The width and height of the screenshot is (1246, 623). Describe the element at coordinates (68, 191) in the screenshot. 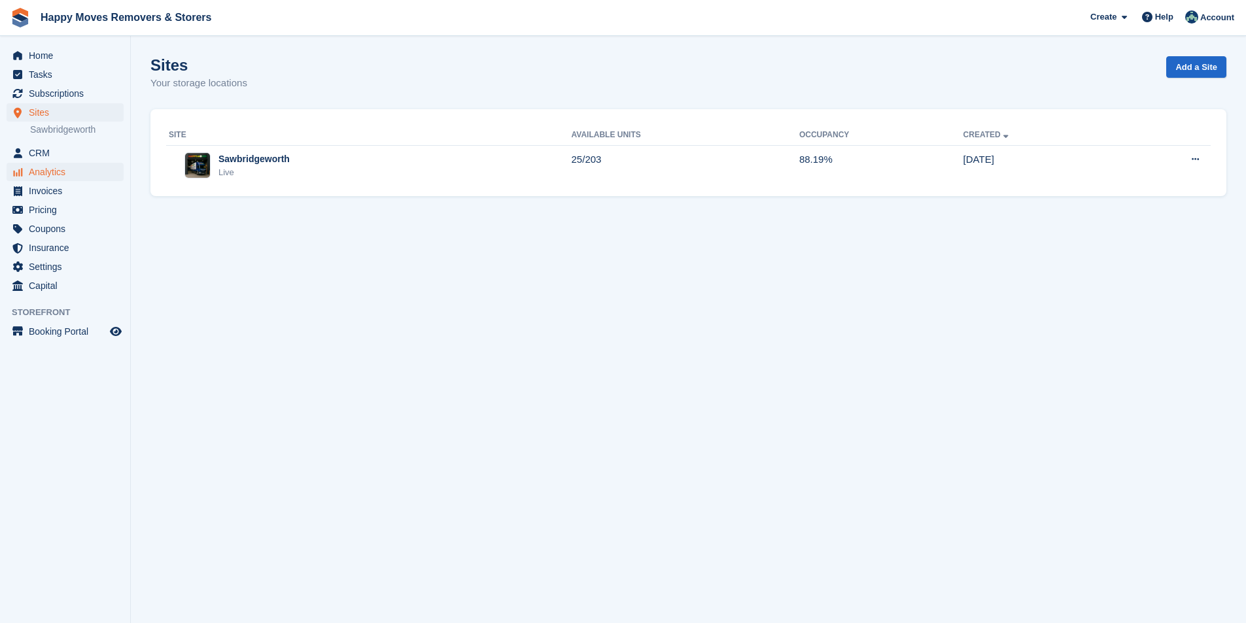

I see `span: Invoices` at that location.